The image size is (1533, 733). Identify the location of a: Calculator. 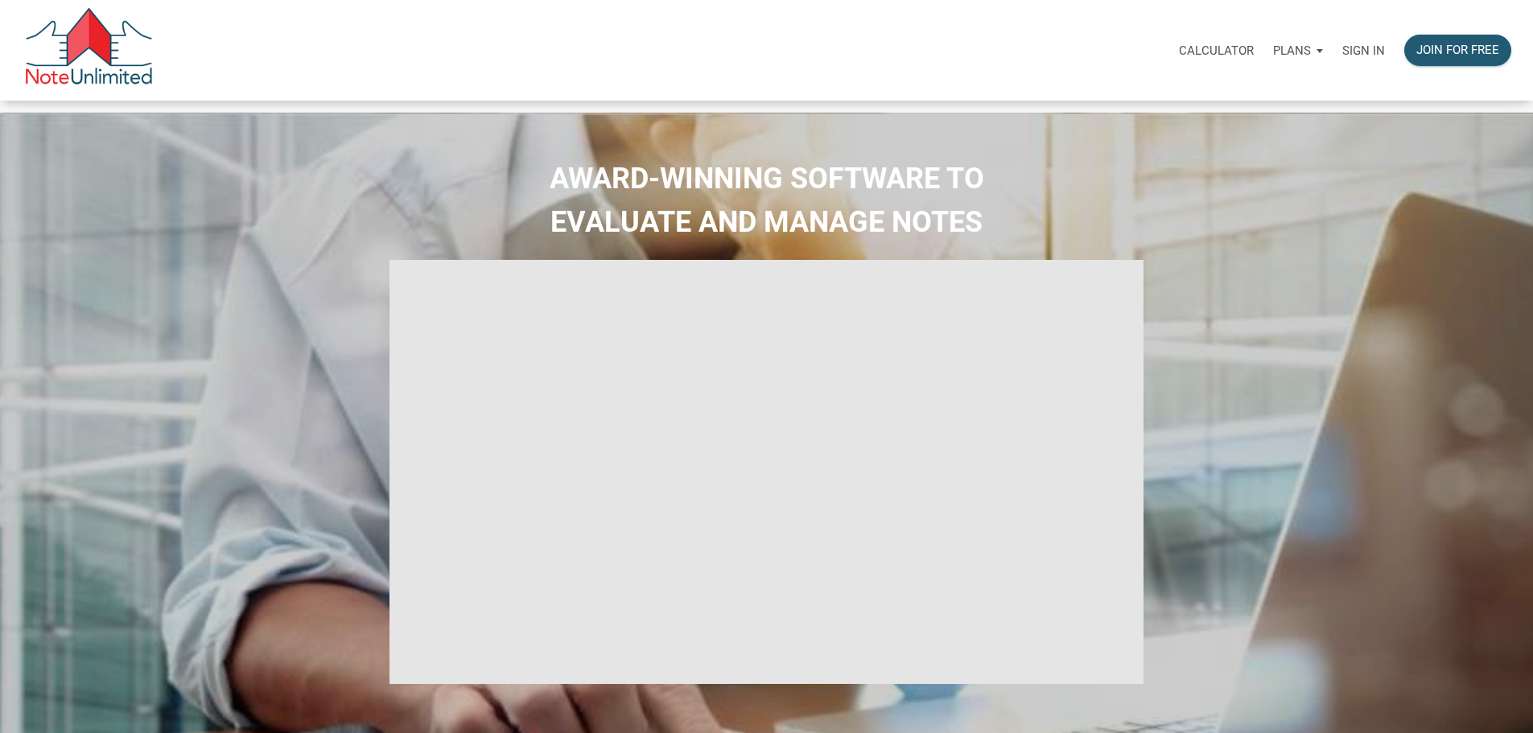
(1216, 50).